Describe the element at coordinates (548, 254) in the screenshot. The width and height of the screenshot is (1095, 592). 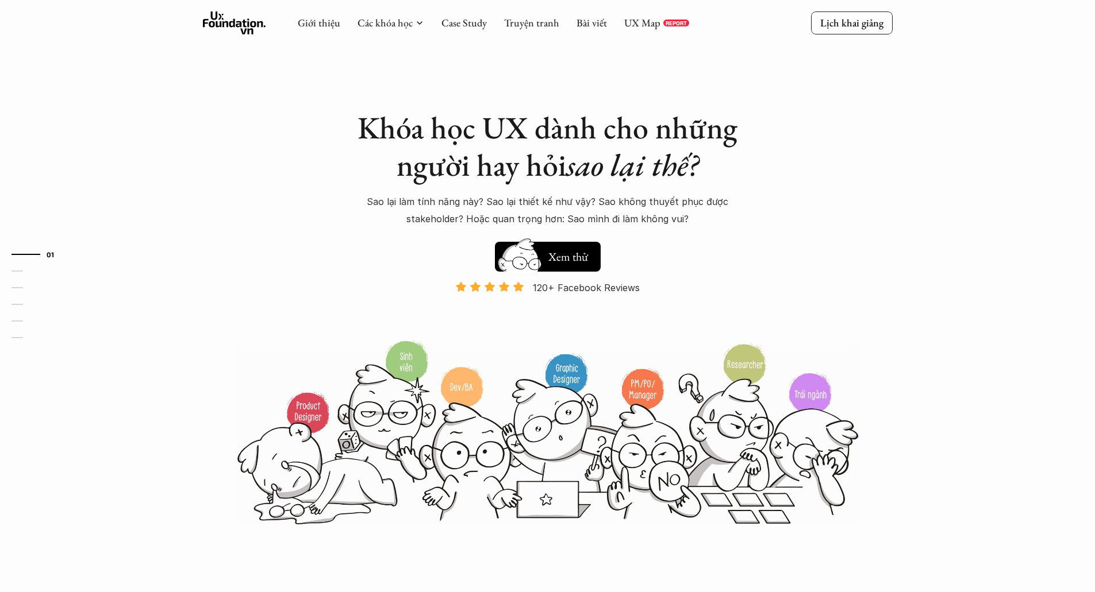
I see `a: Xem thử` at that location.